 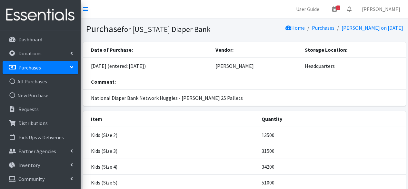 I want to click on th: Item, so click(x=170, y=119).